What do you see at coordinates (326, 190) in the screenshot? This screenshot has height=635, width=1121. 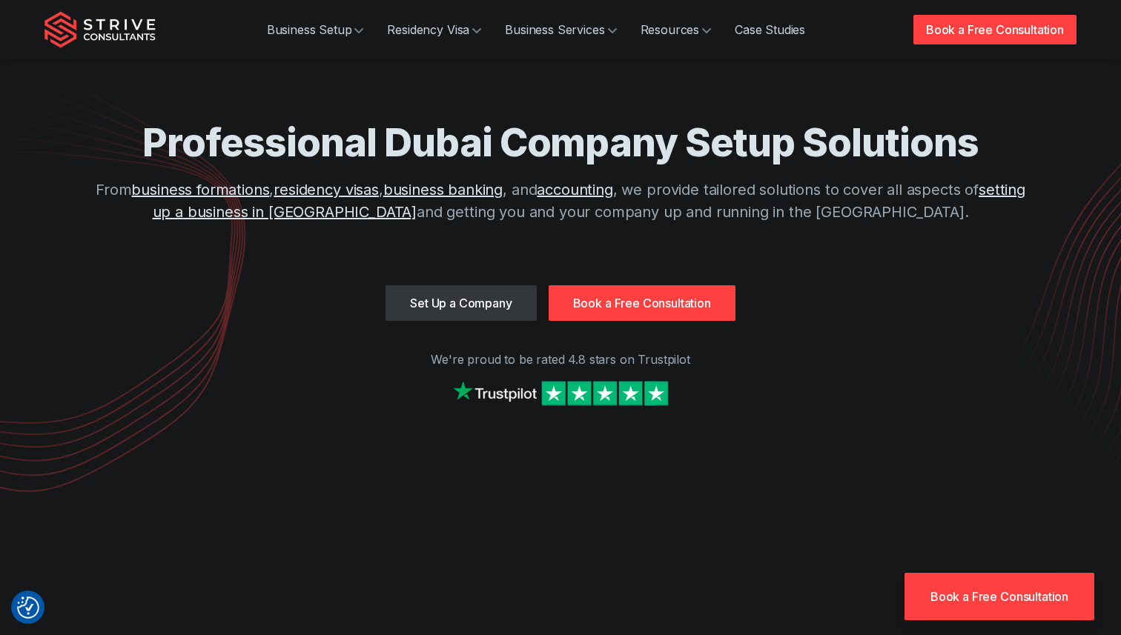 I see `a: residency visas` at bounding box center [326, 190].